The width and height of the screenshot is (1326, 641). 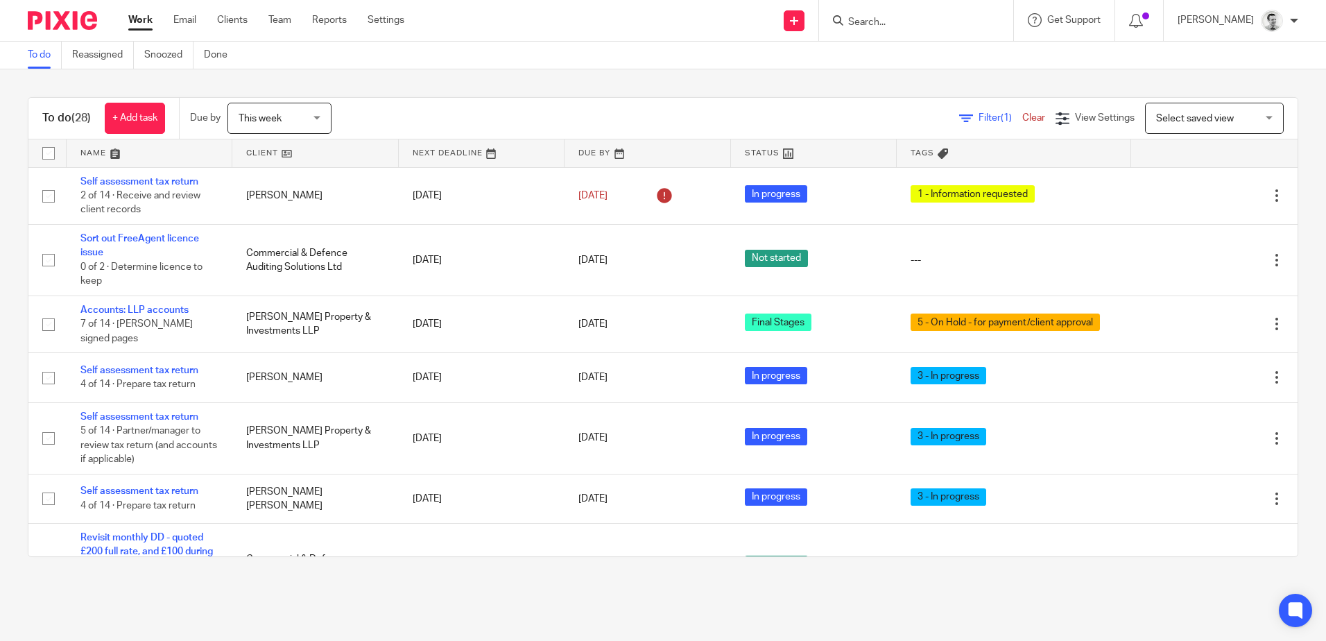 What do you see at coordinates (232, 20) in the screenshot?
I see `a: Clients` at bounding box center [232, 20].